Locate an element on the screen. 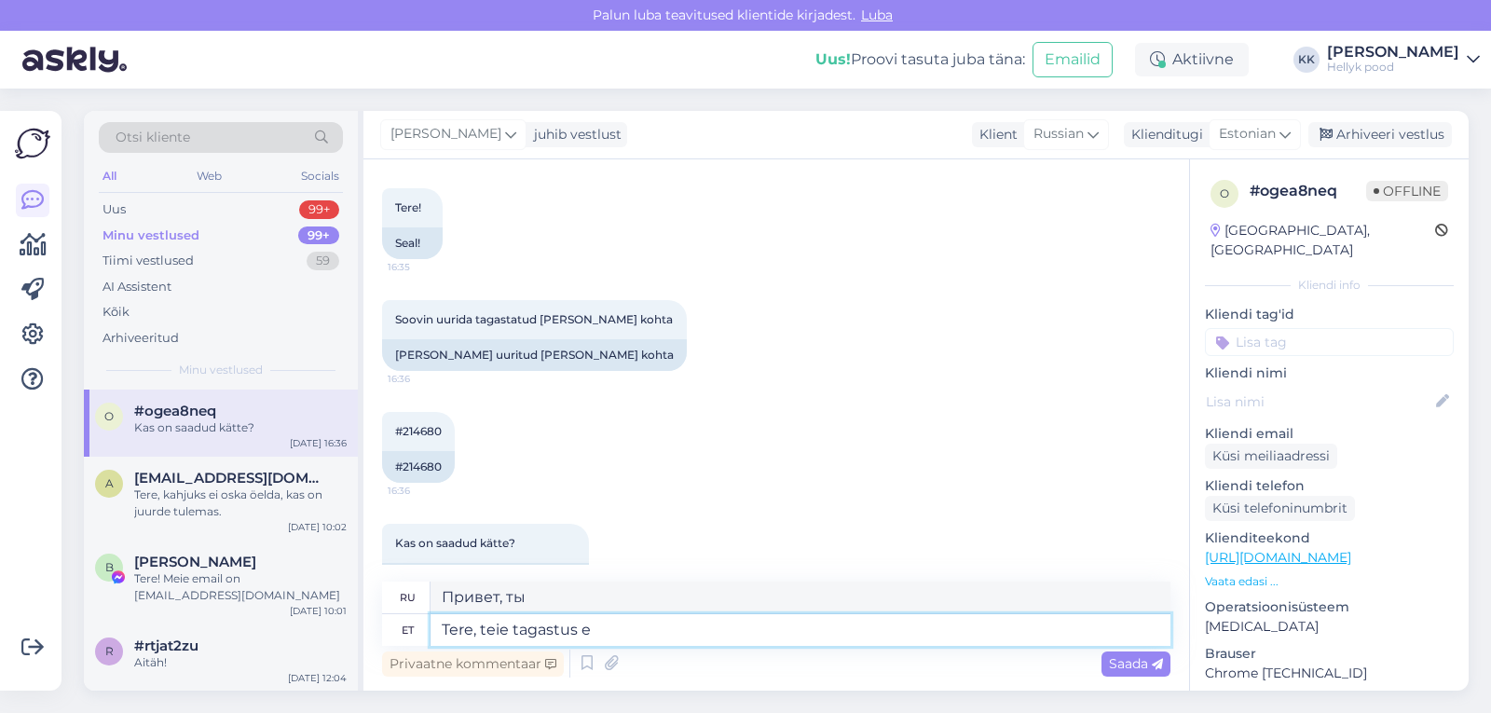 This screenshot has width=1491, height=713. span: Kas on saadud kätte? is located at coordinates (455, 543).